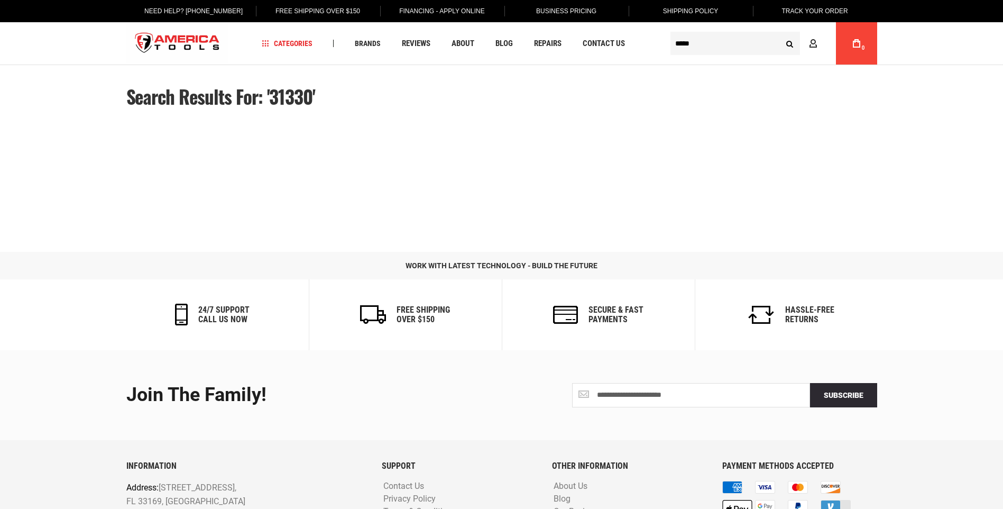 This screenshot has height=509, width=1003. I want to click on span: Subscribe, so click(843, 395).